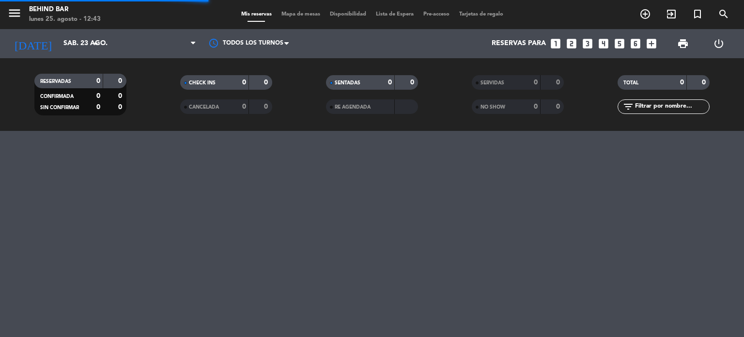 The height and width of the screenshot is (337, 744). Describe the element at coordinates (347, 83) in the screenshot. I see `span: SENTADAS` at that location.